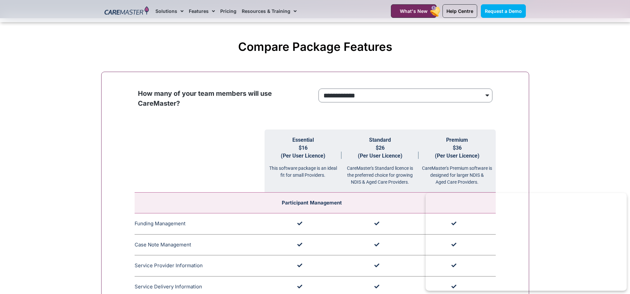 The width and height of the screenshot is (630, 294). Describe the element at coordinates (414, 11) in the screenshot. I see `span: What's New` at that location.